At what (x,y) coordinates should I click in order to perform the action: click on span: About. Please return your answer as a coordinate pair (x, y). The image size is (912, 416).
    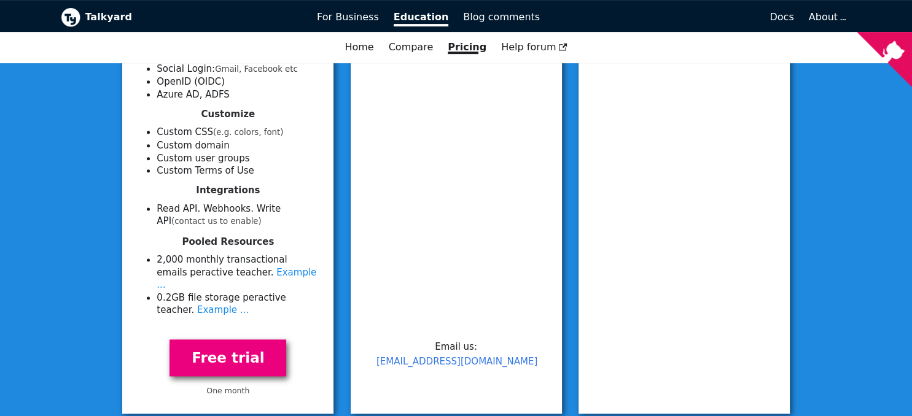
    Looking at the image, I should click on (827, 17).